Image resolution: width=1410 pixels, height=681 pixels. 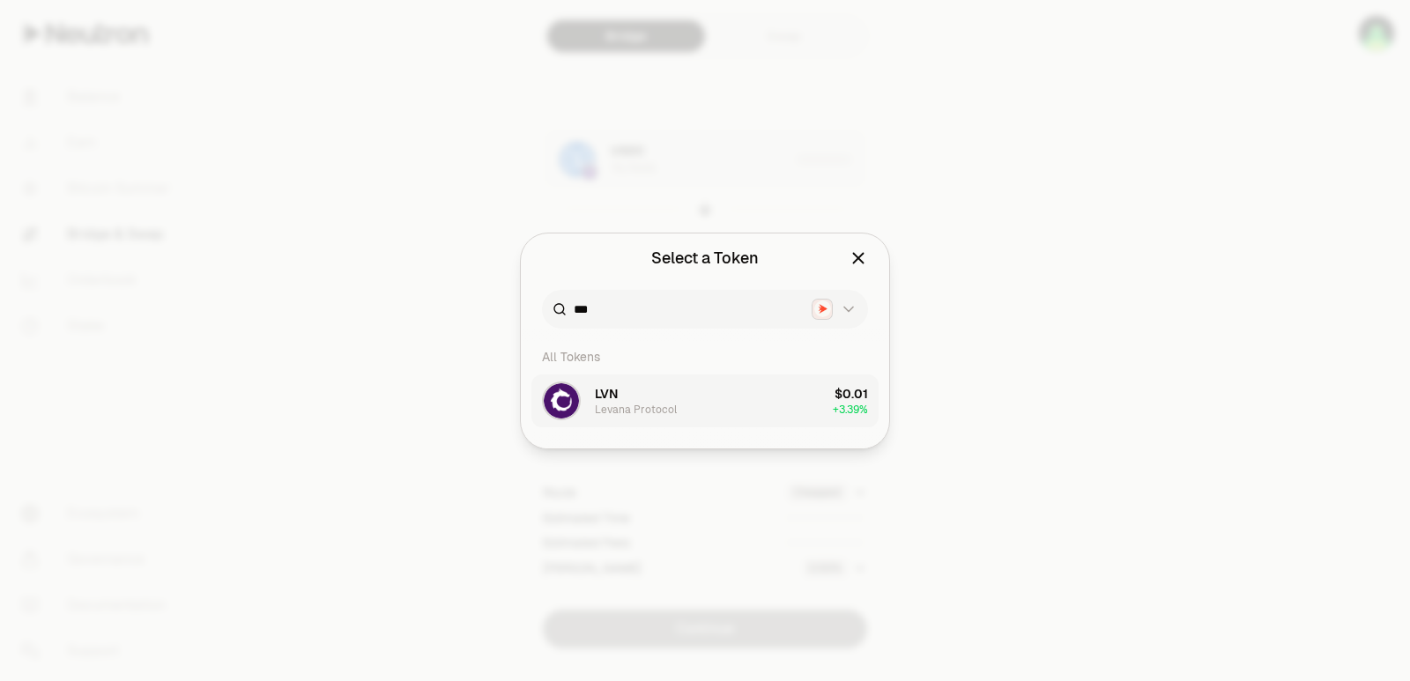 I want to click on div: Select a Token, so click(x=705, y=258).